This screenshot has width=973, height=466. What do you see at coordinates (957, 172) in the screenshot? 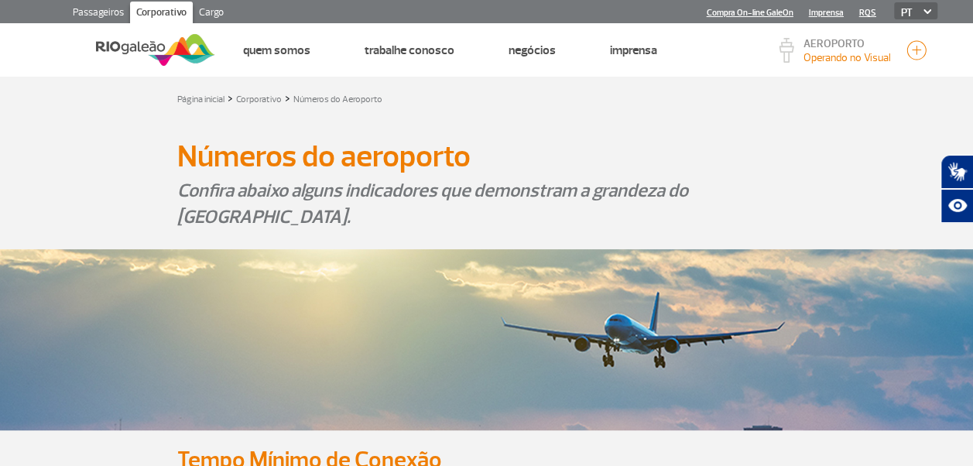
I see `button: Abrir tradutor de língua de sinais.` at bounding box center [957, 172].